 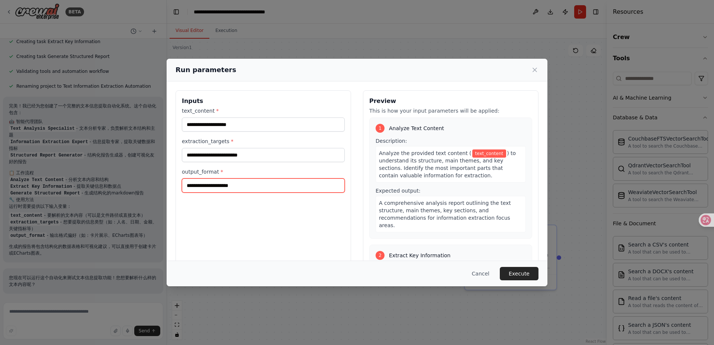 What do you see at coordinates (380, 255) in the screenshot?
I see `div: 2` at bounding box center [380, 255].